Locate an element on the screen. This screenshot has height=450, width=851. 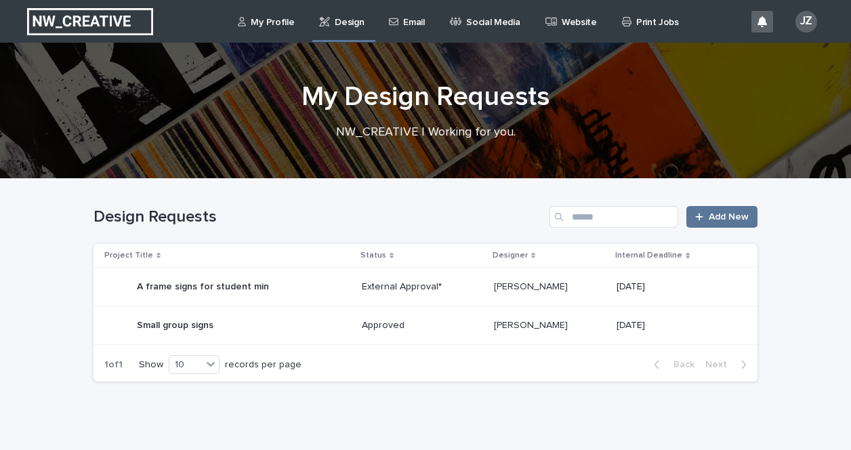
p: records per page is located at coordinates (263, 364).